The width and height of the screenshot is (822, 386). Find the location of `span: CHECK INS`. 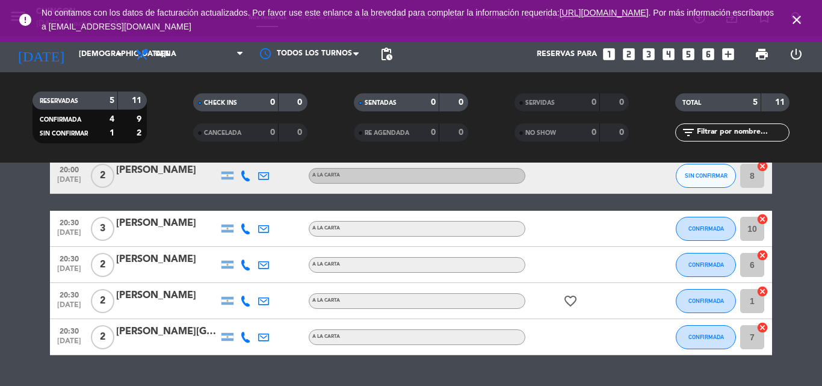

span: CHECK INS is located at coordinates (220, 103).